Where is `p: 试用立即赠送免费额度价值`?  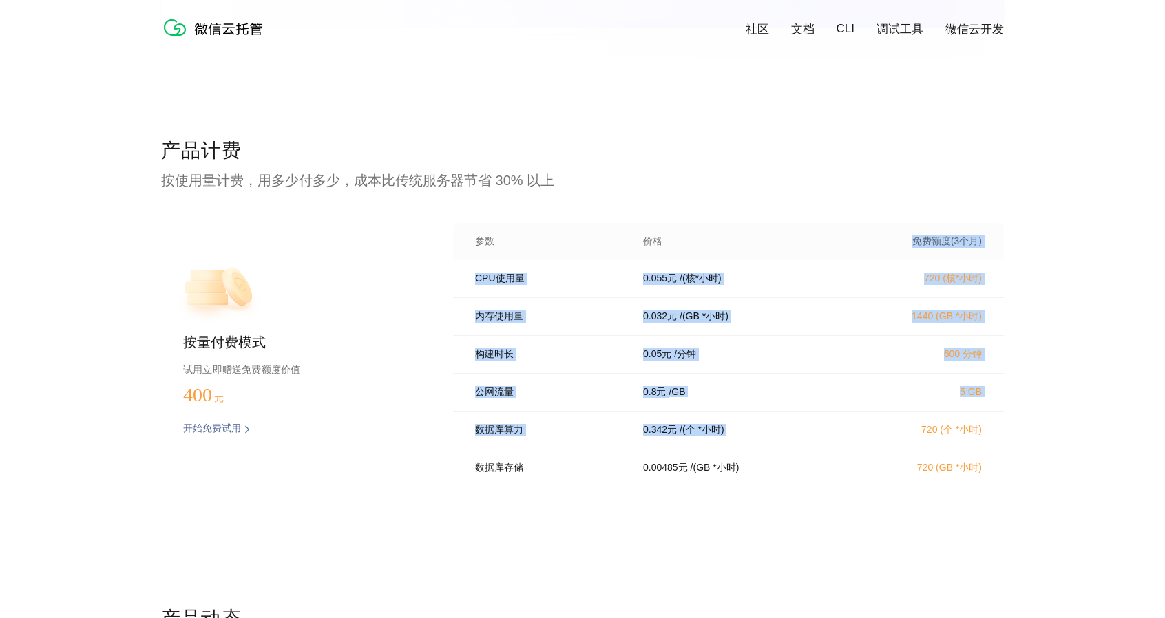
p: 试用立即赠送免费额度价值 is located at coordinates (296, 370).